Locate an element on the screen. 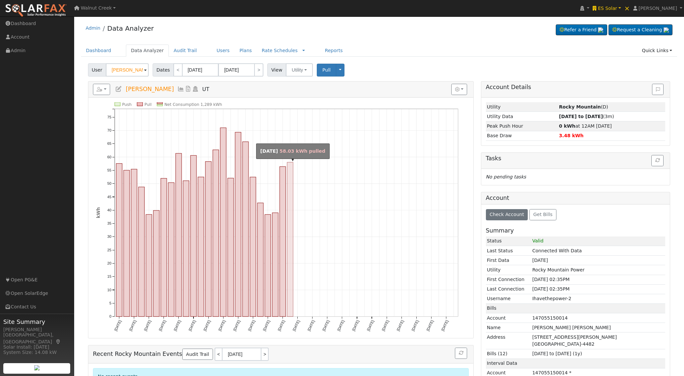 This screenshot has width=684, height=376. td: Connected With Data is located at coordinates (598, 250).